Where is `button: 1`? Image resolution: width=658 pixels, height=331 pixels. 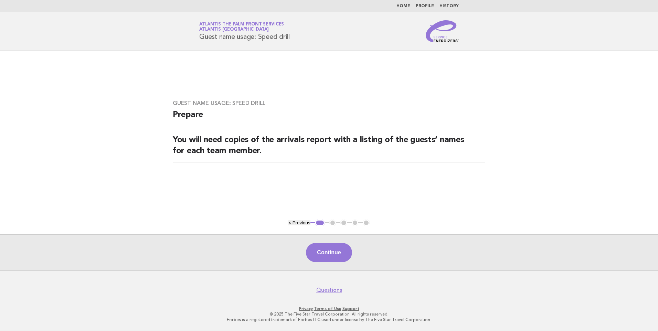
button: 1 is located at coordinates (320, 223).